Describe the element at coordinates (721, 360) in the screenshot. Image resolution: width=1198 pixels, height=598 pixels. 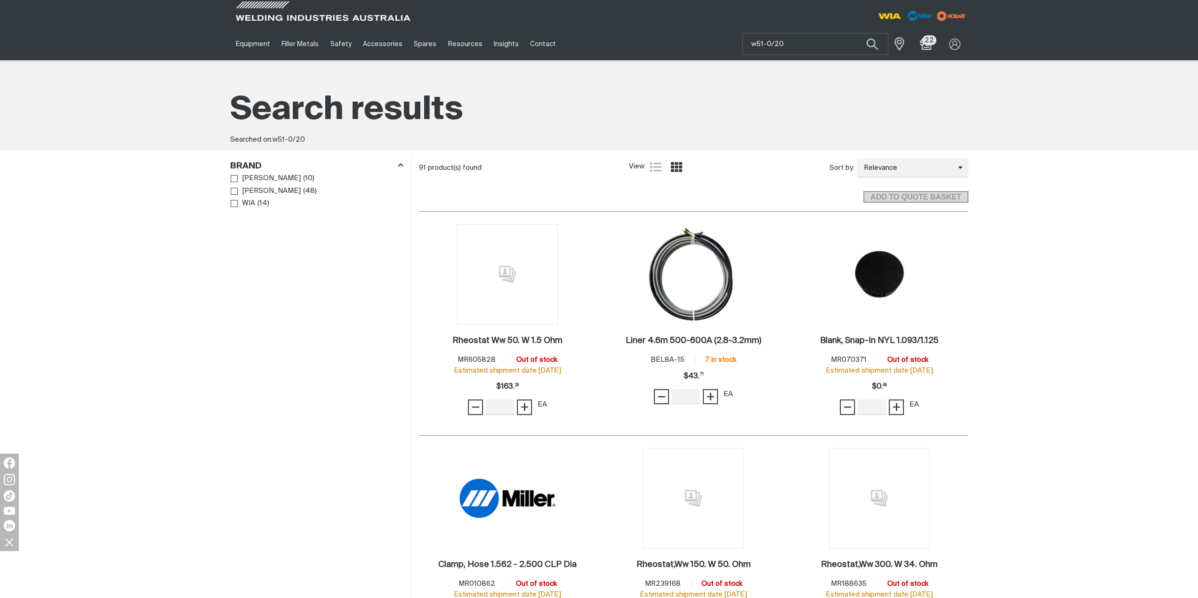
I see `span: 7 in stock` at that location.